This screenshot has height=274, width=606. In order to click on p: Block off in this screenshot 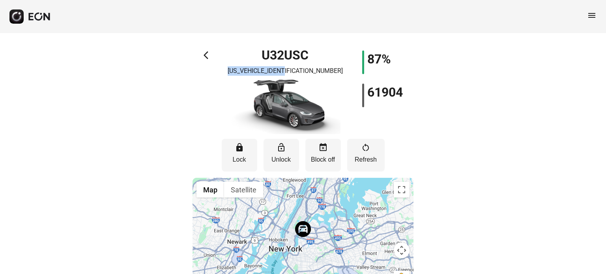, I will do `click(323, 160)`.